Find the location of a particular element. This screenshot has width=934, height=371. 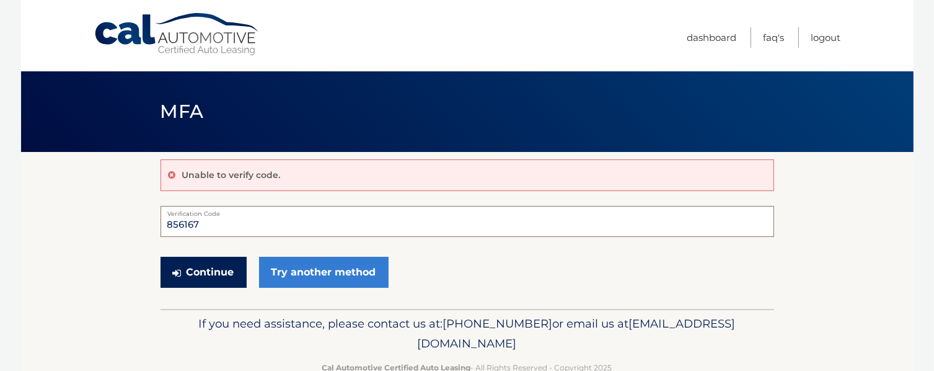

a: Logout is located at coordinates (826, 37).